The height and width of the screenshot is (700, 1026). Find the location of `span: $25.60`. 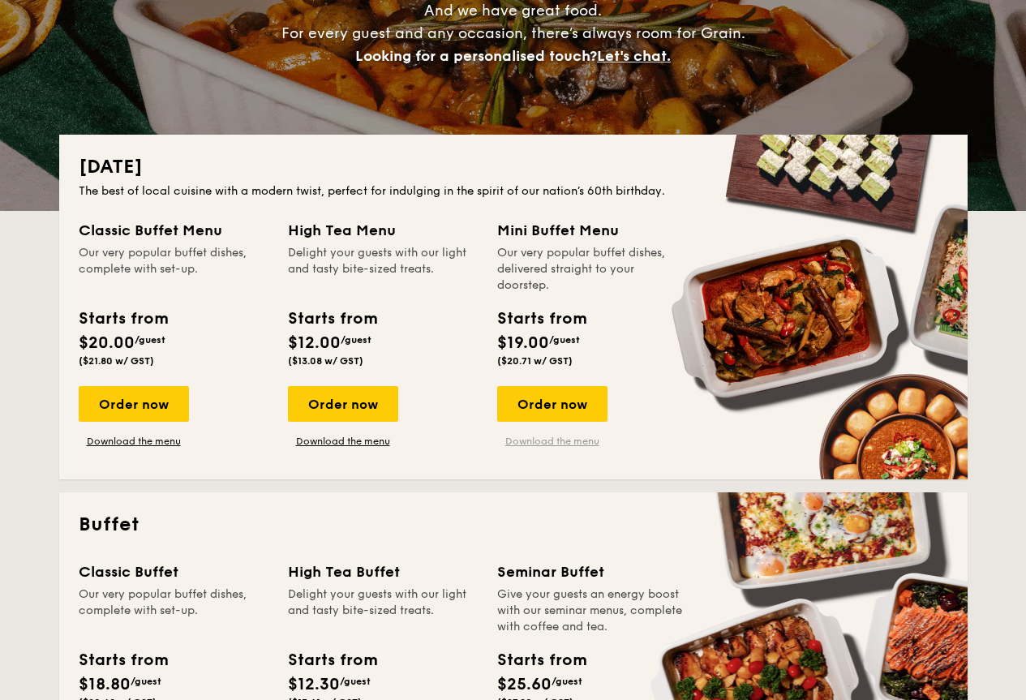

span: $25.60 is located at coordinates (524, 684).